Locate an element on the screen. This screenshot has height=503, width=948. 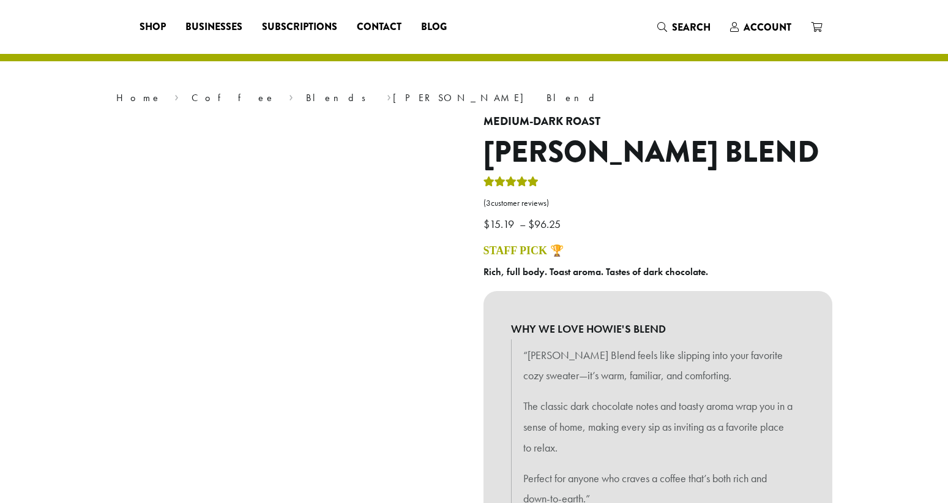
a: (3customer reviews) is located at coordinates (658, 203).